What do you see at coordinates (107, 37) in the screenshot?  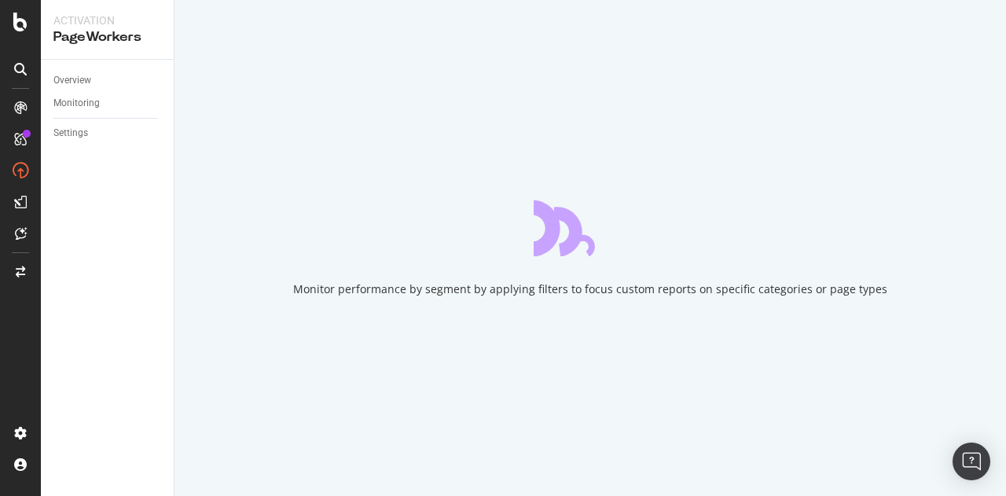 I see `div: PageWorkers` at bounding box center [107, 37].